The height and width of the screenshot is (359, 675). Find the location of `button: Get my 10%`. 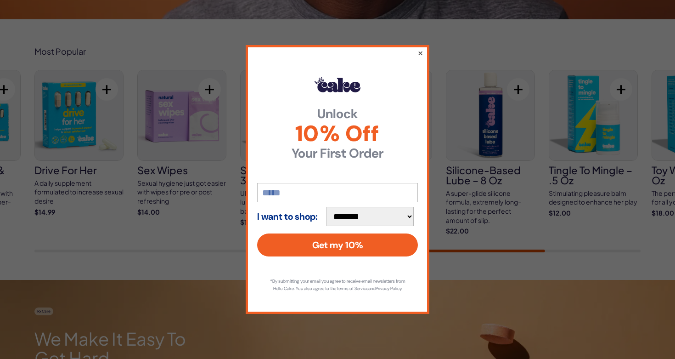

button: Get my 10% is located at coordinates (338, 245).